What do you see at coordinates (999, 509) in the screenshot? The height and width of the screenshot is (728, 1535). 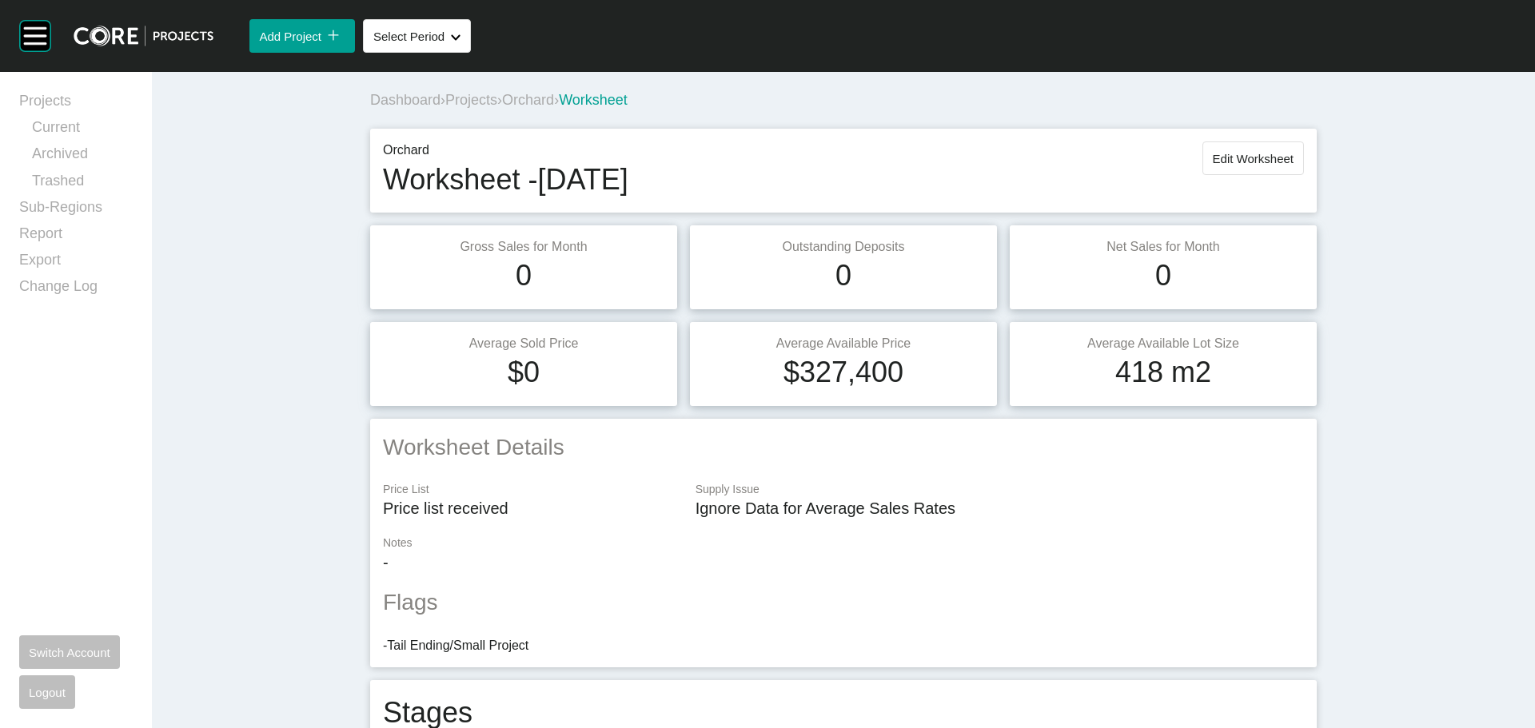 I see `p: Ignore Data for Average Sales Rates` at bounding box center [999, 509].